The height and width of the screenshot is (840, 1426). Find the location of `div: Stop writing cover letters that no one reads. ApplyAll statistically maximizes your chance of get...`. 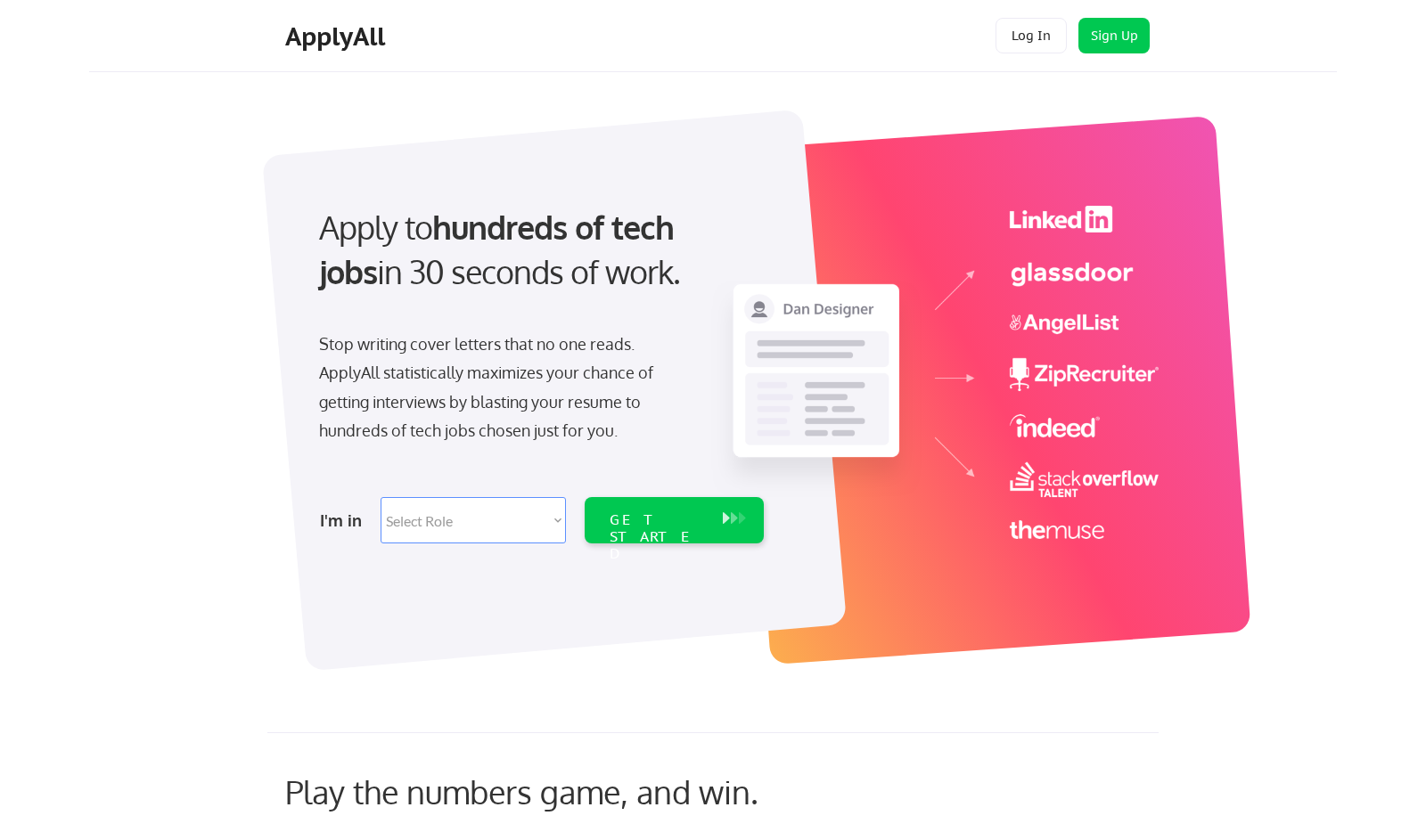

div: Stop writing cover letters that no one reads. ApplyAll statistically maximizes your chance of get... is located at coordinates (502, 388).